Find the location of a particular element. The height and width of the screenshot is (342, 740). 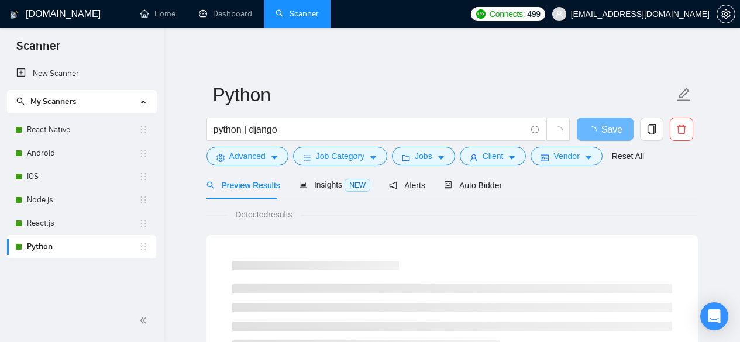

a: searchScanner is located at coordinates (297, 13).